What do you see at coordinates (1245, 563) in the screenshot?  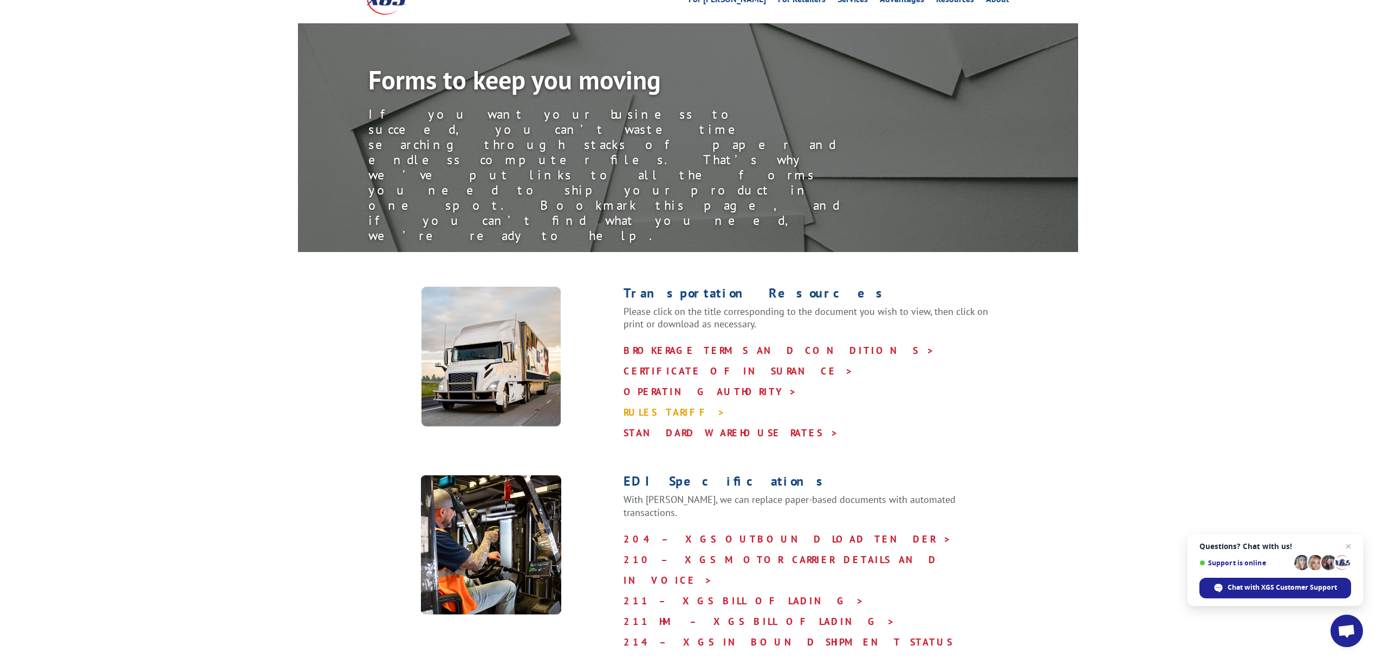 I see `span: Support is online` at bounding box center [1245, 563].